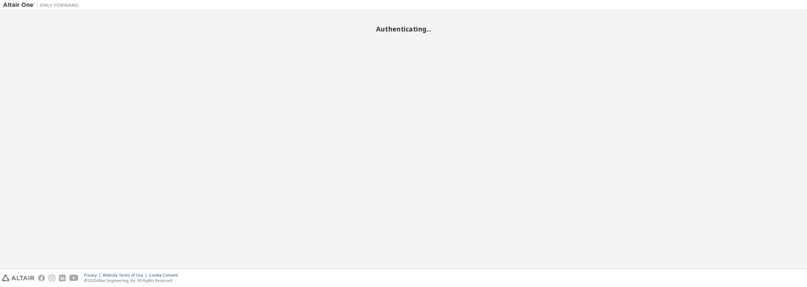 This screenshot has width=807, height=287. Describe the element at coordinates (41, 278) in the screenshot. I see `img: facebook.svg` at that location.